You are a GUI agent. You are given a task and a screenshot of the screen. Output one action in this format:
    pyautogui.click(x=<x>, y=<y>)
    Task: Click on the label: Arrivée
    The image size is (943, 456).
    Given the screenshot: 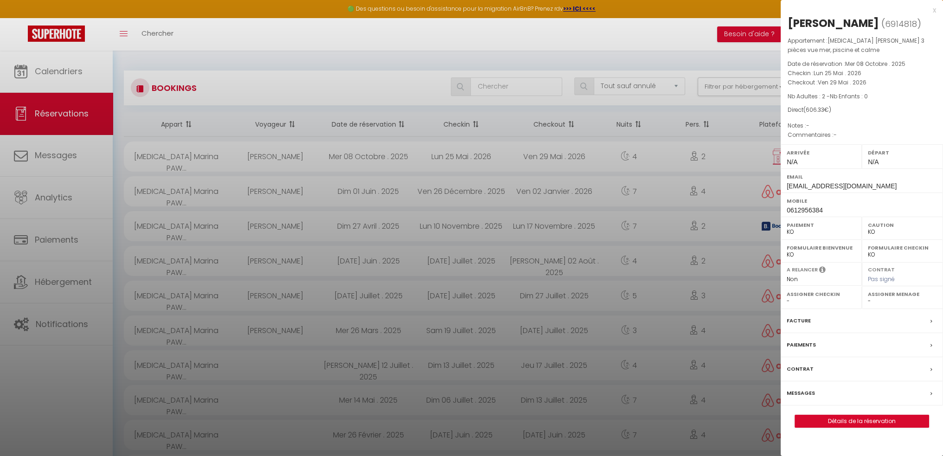 What is the action you would take?
    pyautogui.click(x=821, y=153)
    